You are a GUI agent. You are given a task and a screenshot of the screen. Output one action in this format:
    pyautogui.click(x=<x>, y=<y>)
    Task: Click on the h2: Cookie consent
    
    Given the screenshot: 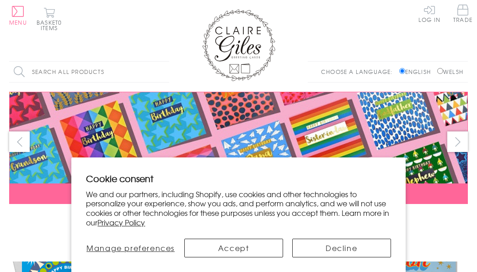 What is the action you would take?
    pyautogui.click(x=238, y=179)
    